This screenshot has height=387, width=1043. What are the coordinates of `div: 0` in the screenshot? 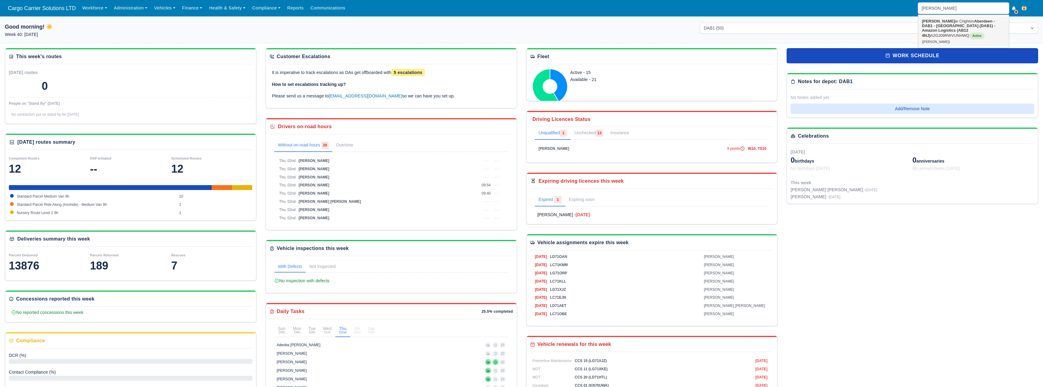 It's located at (45, 86).